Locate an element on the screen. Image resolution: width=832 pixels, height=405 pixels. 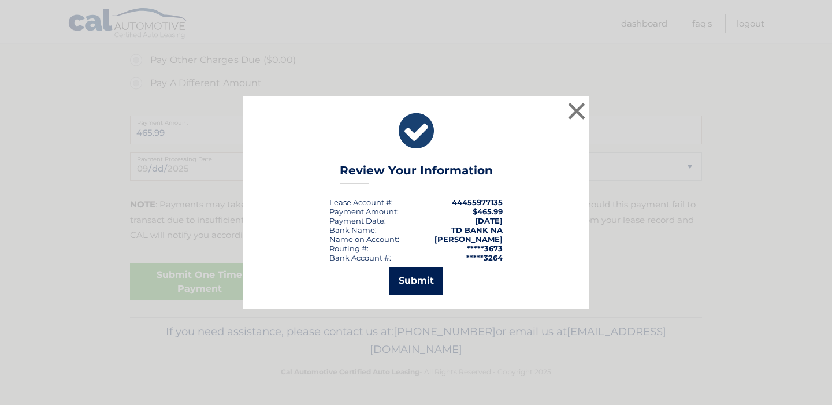
h3: Review Your Information is located at coordinates (416, 173).